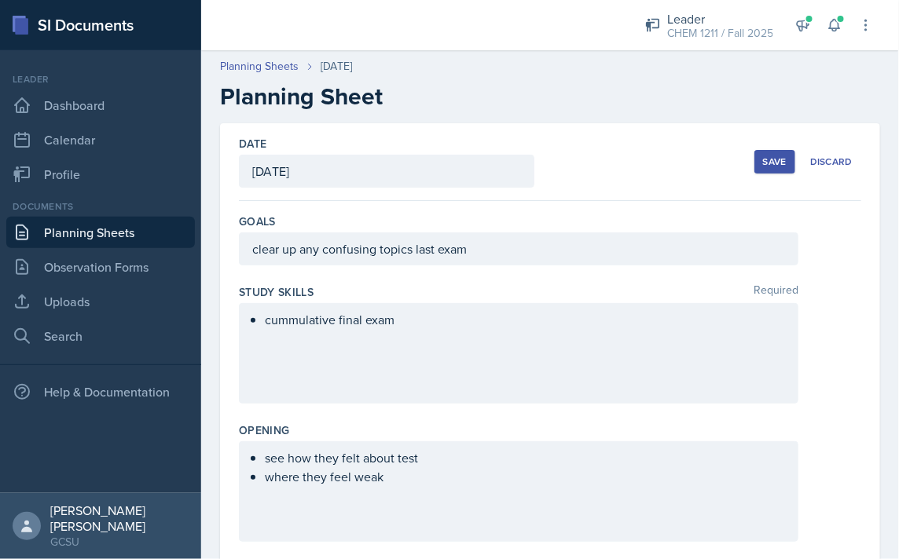  What do you see at coordinates (831, 162) in the screenshot?
I see `button: Discard` at bounding box center [831, 162].